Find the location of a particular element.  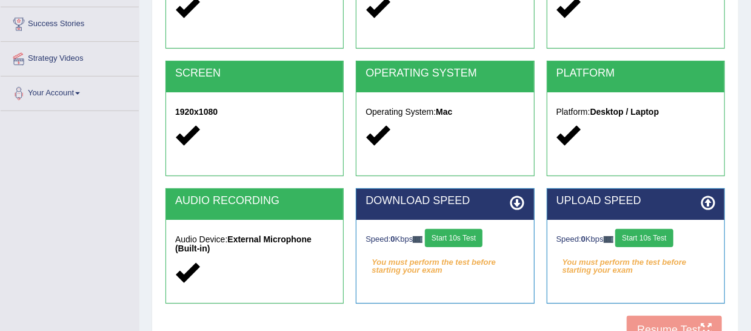

strong: Mac is located at coordinates (444, 112).